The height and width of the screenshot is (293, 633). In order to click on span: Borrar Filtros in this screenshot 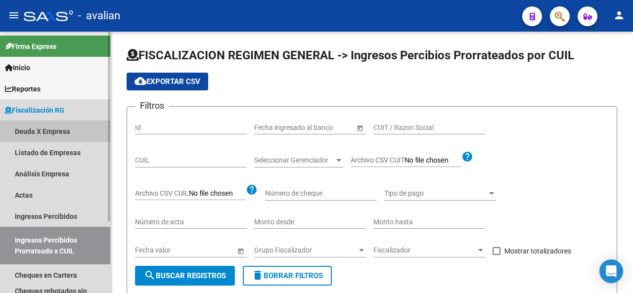, I will do `click(287, 276)`.